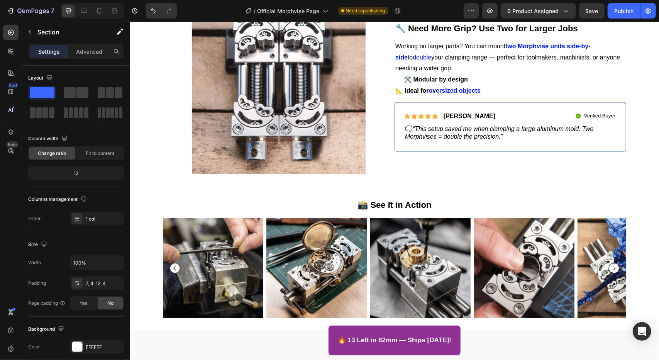  I want to click on img: Morphvise18.jpg, so click(394, 246).